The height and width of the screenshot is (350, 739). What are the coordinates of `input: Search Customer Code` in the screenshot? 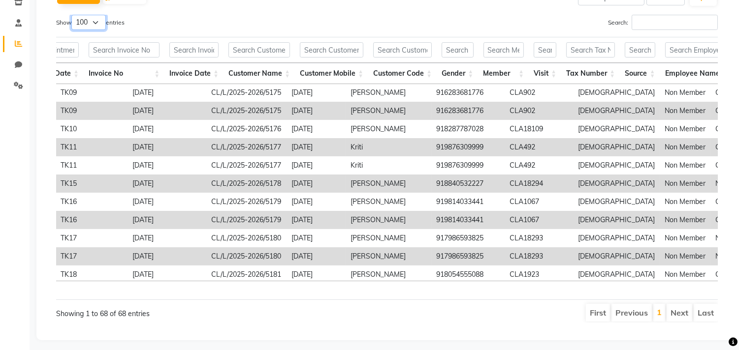 It's located at (402, 50).